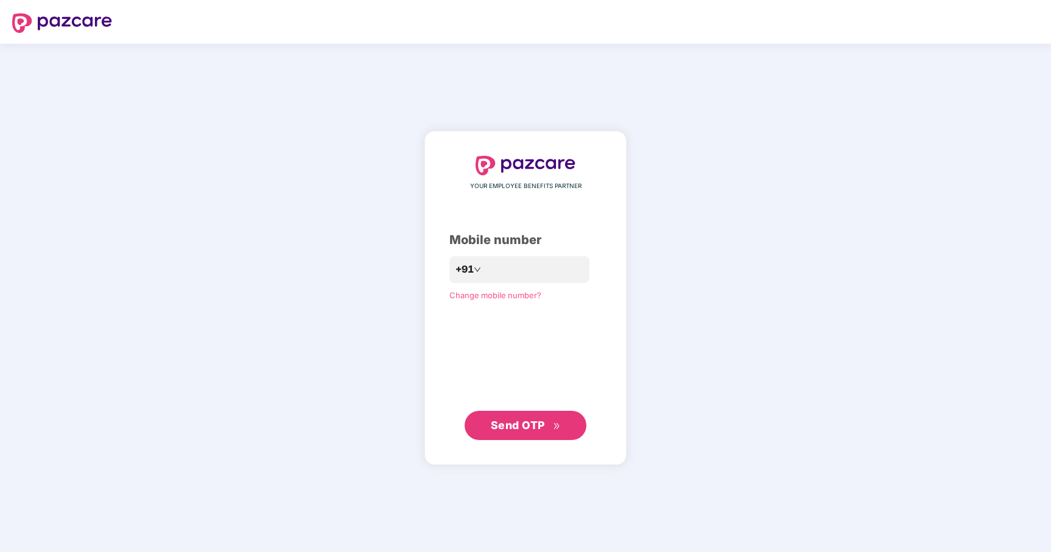 The image size is (1051, 552). What do you see at coordinates (495, 295) in the screenshot?
I see `a: Change mobile number?` at bounding box center [495, 295].